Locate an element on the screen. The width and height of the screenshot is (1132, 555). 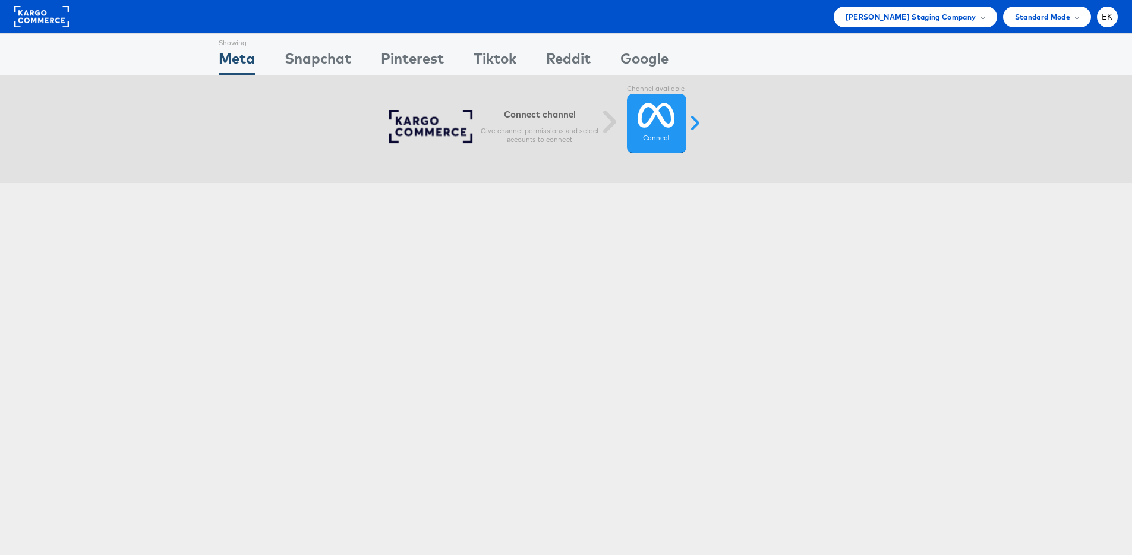
p: Give channel permissions and select accounts to connect is located at coordinates (539, 135).